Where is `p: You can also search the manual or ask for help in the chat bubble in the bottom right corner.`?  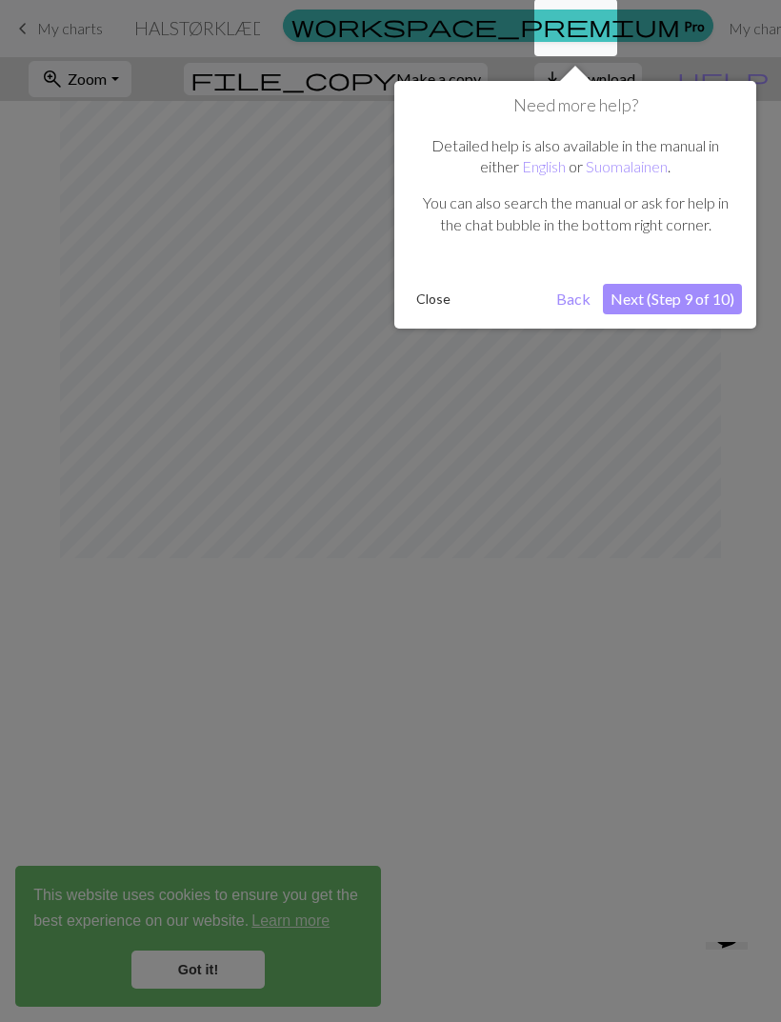 p: You can also search the manual or ask for help in the chat bubble in the bottom right corner. is located at coordinates (575, 213).